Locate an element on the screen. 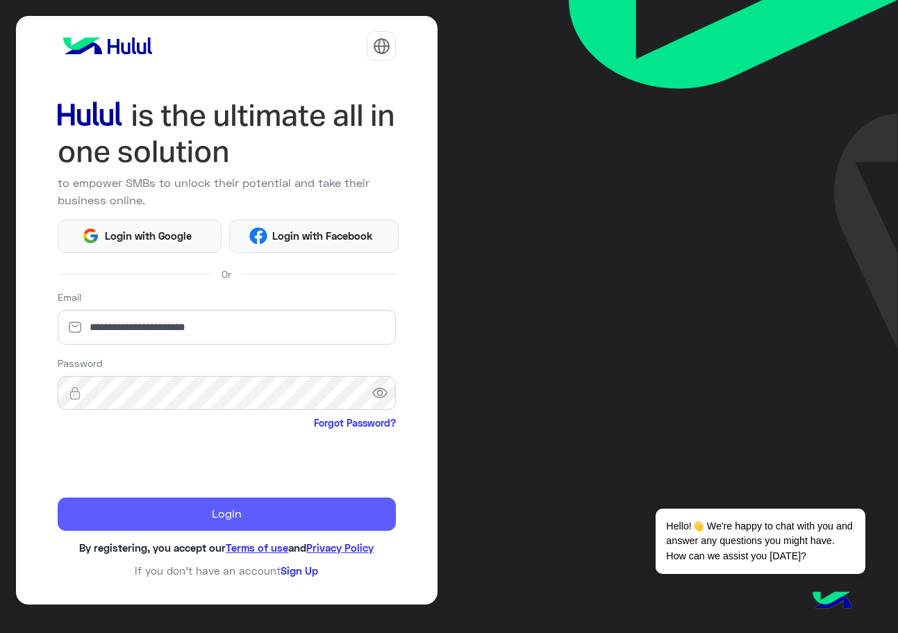 The width and height of the screenshot is (898, 633). img: hululLoginTitle_EN.svg is located at coordinates (227, 133).